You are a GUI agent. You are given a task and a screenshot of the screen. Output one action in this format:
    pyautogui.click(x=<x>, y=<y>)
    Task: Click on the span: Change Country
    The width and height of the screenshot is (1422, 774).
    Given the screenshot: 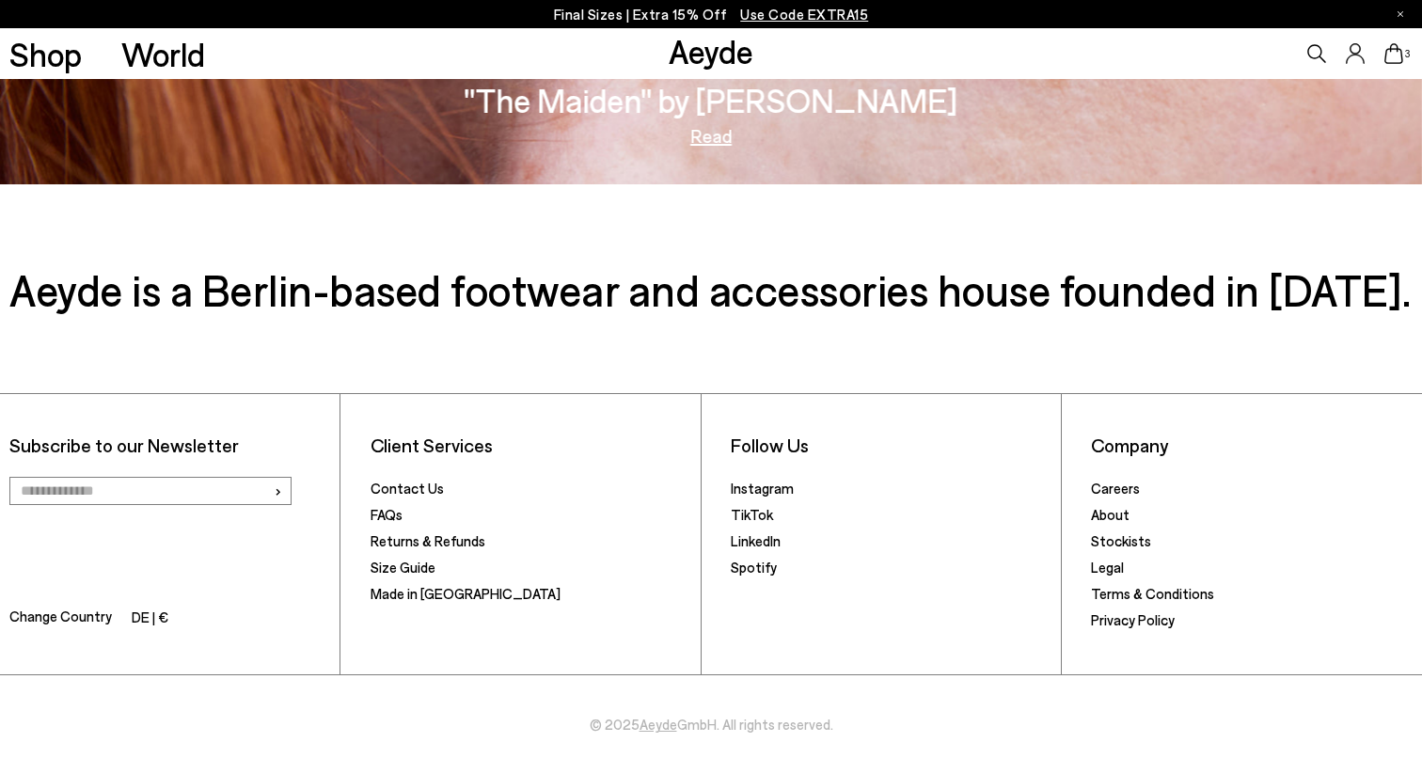 What is the action you would take?
    pyautogui.click(x=60, y=618)
    